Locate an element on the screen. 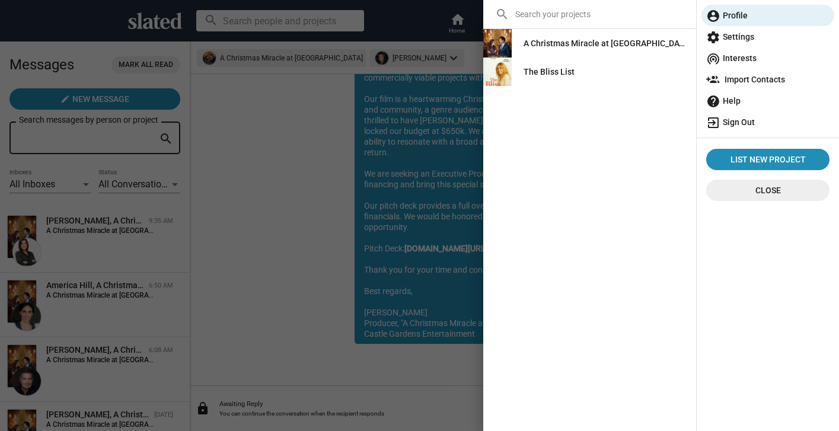 The width and height of the screenshot is (839, 431). span: Close is located at coordinates (768, 190).